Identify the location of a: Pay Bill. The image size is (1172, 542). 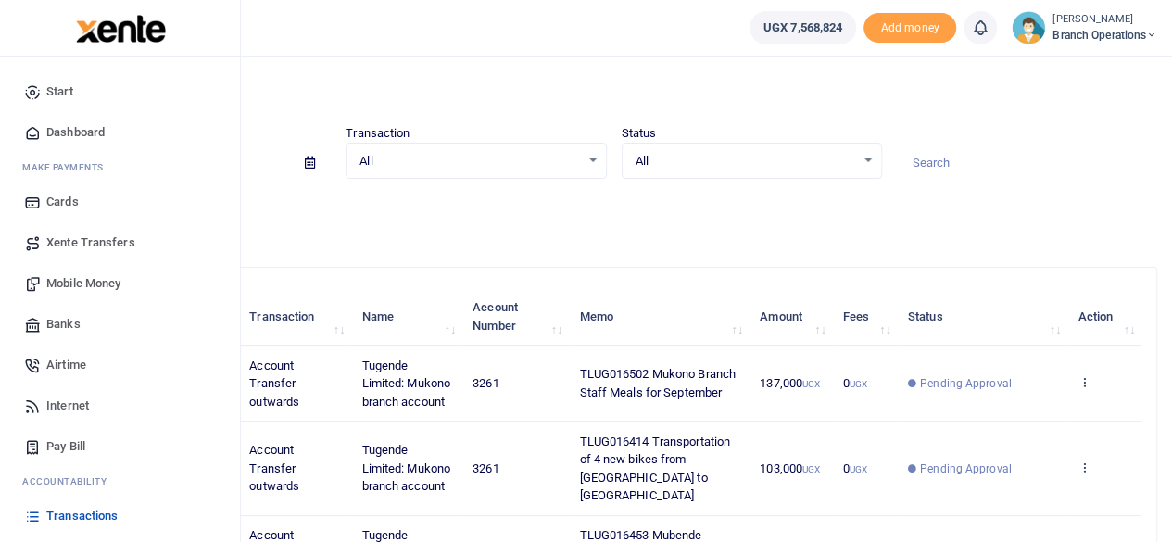
(120, 447).